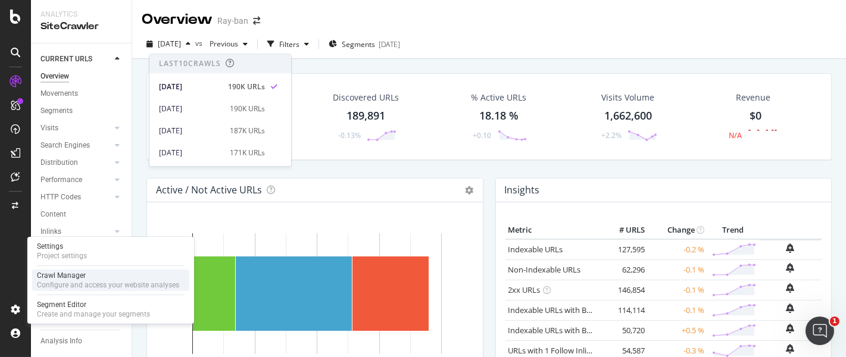 The height and width of the screenshot is (357, 846). I want to click on a: HTTP Codes, so click(76, 197).